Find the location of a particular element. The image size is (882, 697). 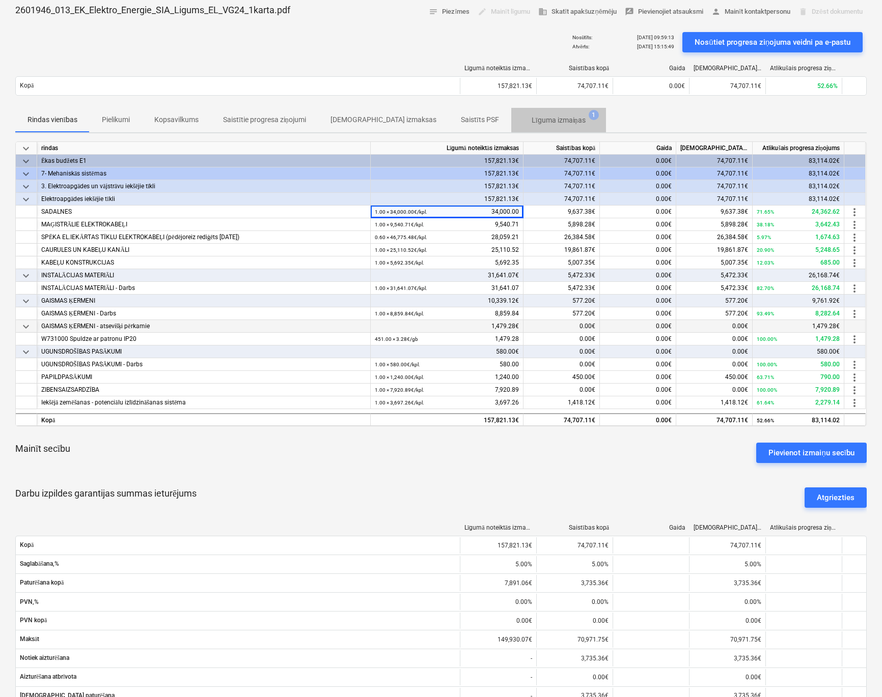

div: 2,279.14 is located at coordinates (798, 403).